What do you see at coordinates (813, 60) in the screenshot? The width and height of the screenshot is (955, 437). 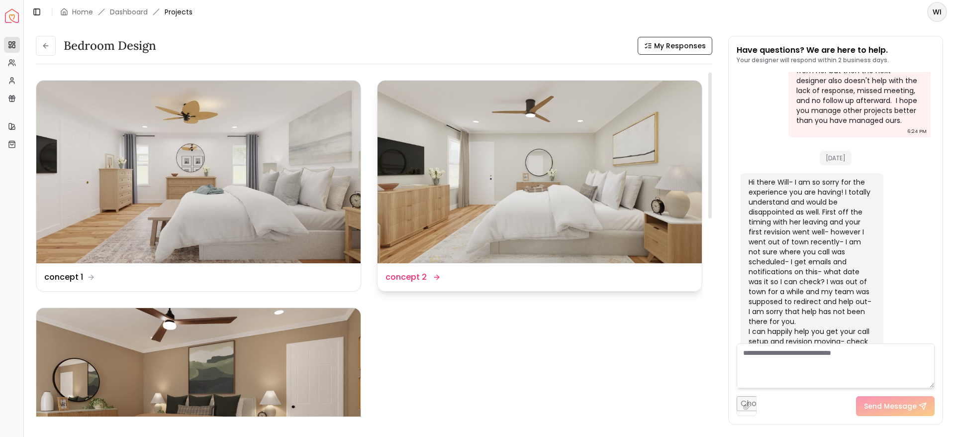 I see `p: Your designer will respond within 2 business days.` at bounding box center [813, 60].